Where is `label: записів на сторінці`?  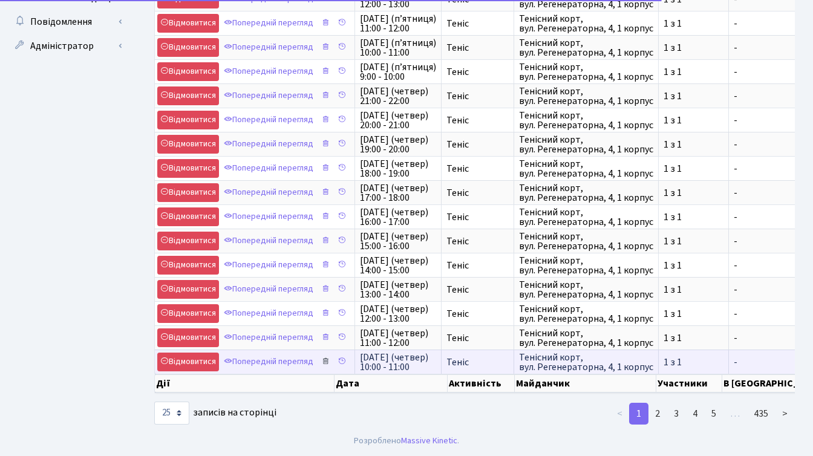 label: записів на сторінці is located at coordinates (215, 413).